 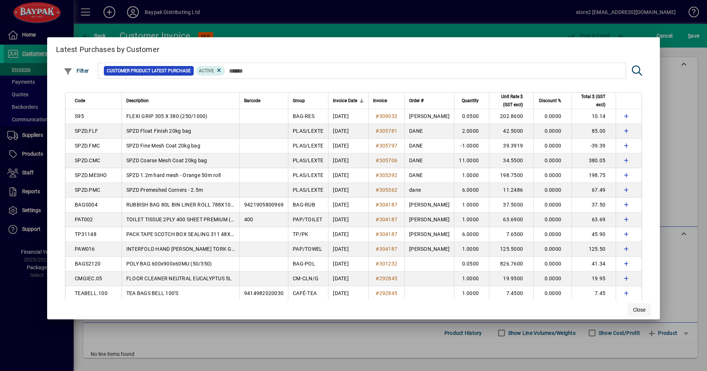 What do you see at coordinates (429, 101) in the screenshot?
I see `div: Order #` at bounding box center [429, 101].